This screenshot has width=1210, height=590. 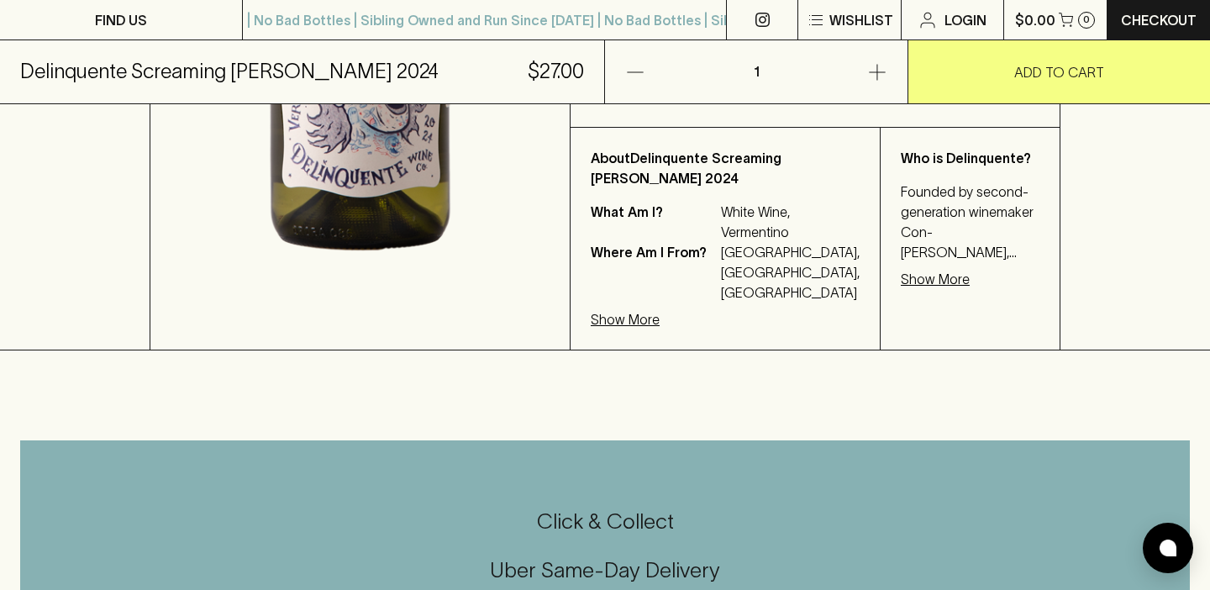 I want to click on p: Where Am I From?, so click(x=654, y=272).